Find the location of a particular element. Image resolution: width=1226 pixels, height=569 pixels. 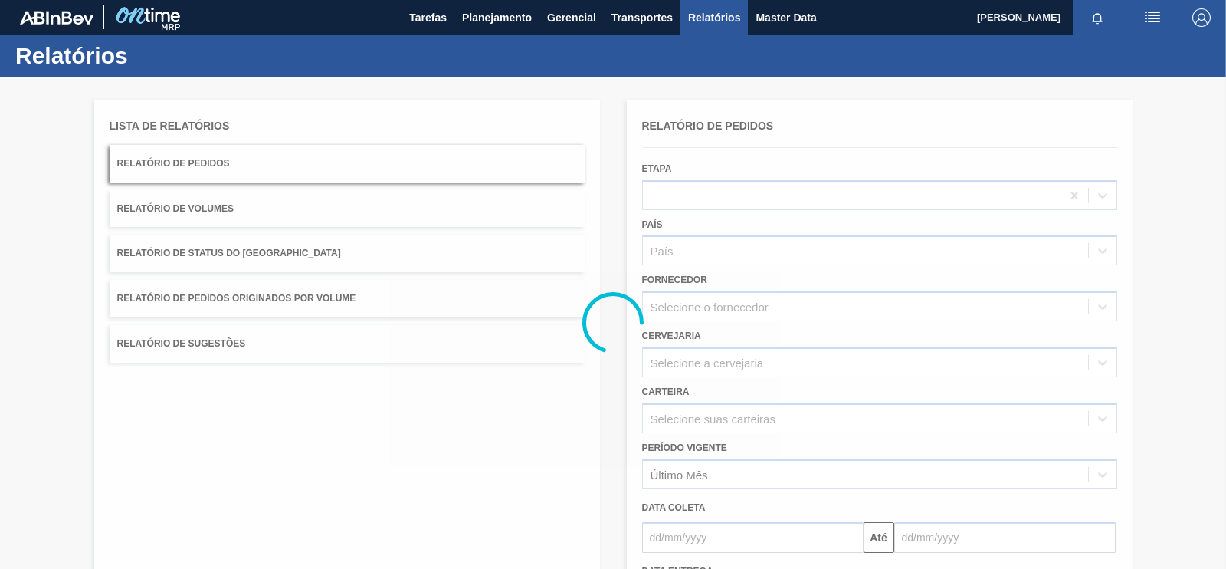

img: Logout is located at coordinates (1202, 18).